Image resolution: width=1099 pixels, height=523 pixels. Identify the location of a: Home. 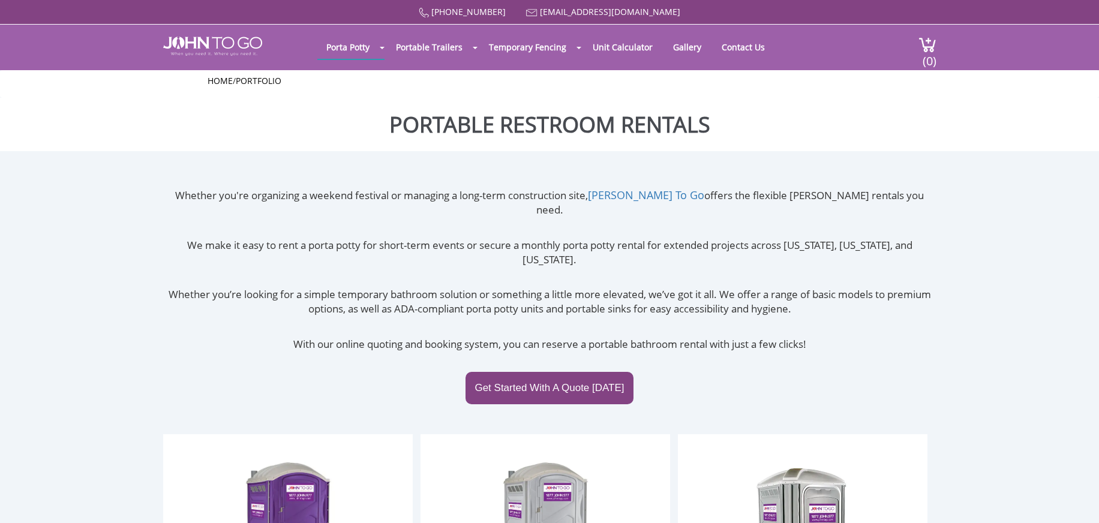
(220, 80).